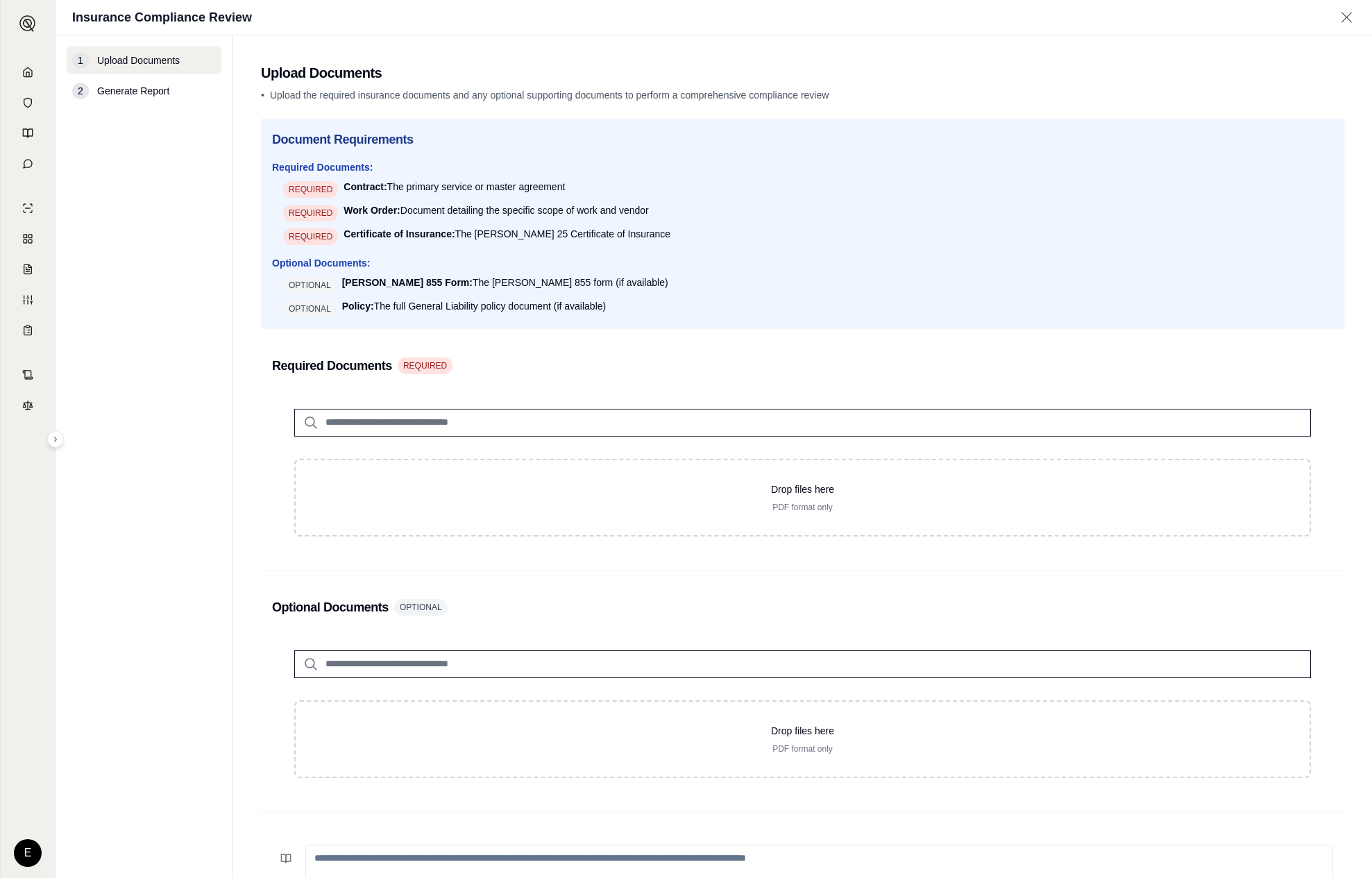 Image resolution: width=1372 pixels, height=878 pixels. Describe the element at coordinates (80, 60) in the screenshot. I see `div: 1` at that location.